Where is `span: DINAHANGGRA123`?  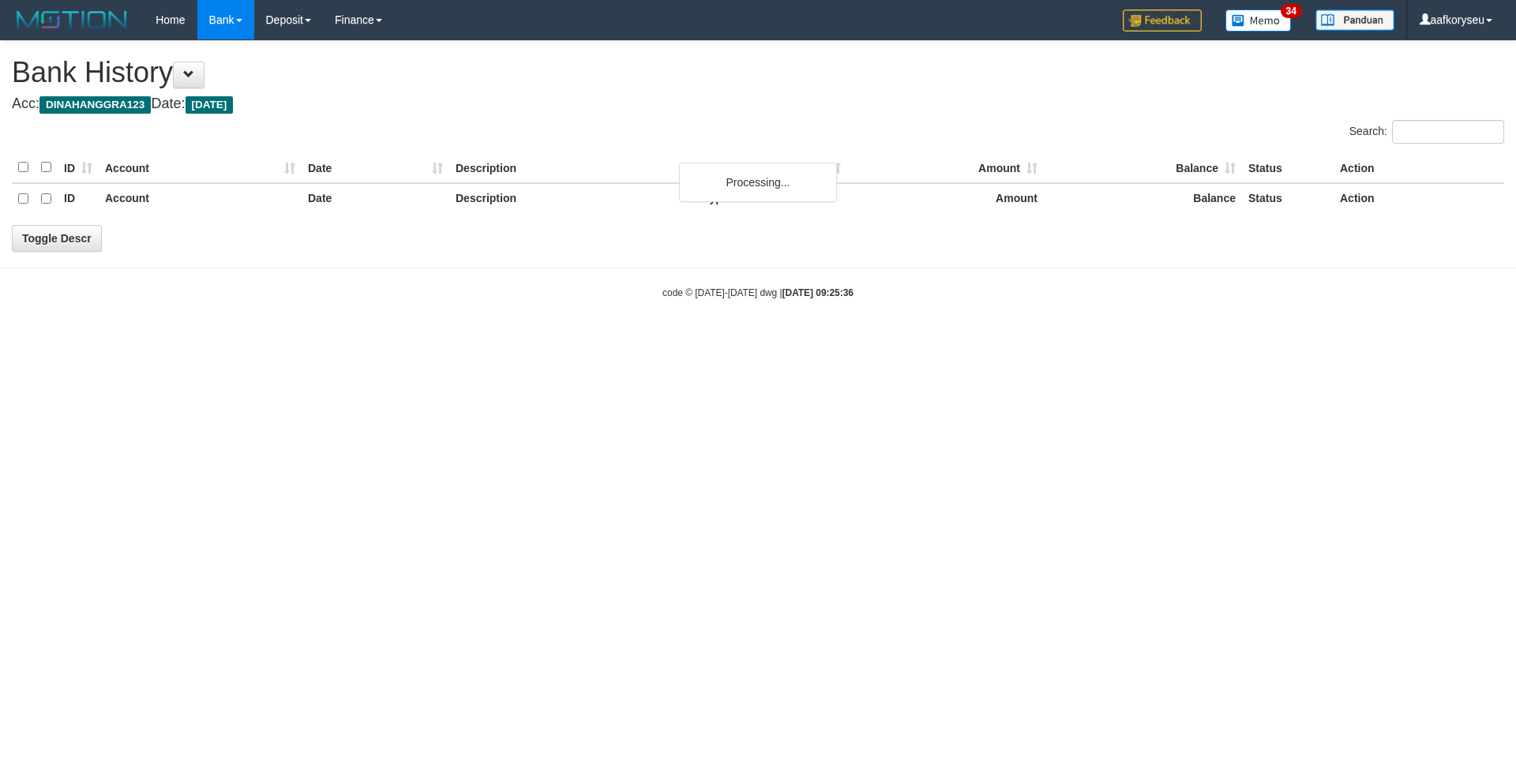
span: DINAHANGGRA123 is located at coordinates (95, 105).